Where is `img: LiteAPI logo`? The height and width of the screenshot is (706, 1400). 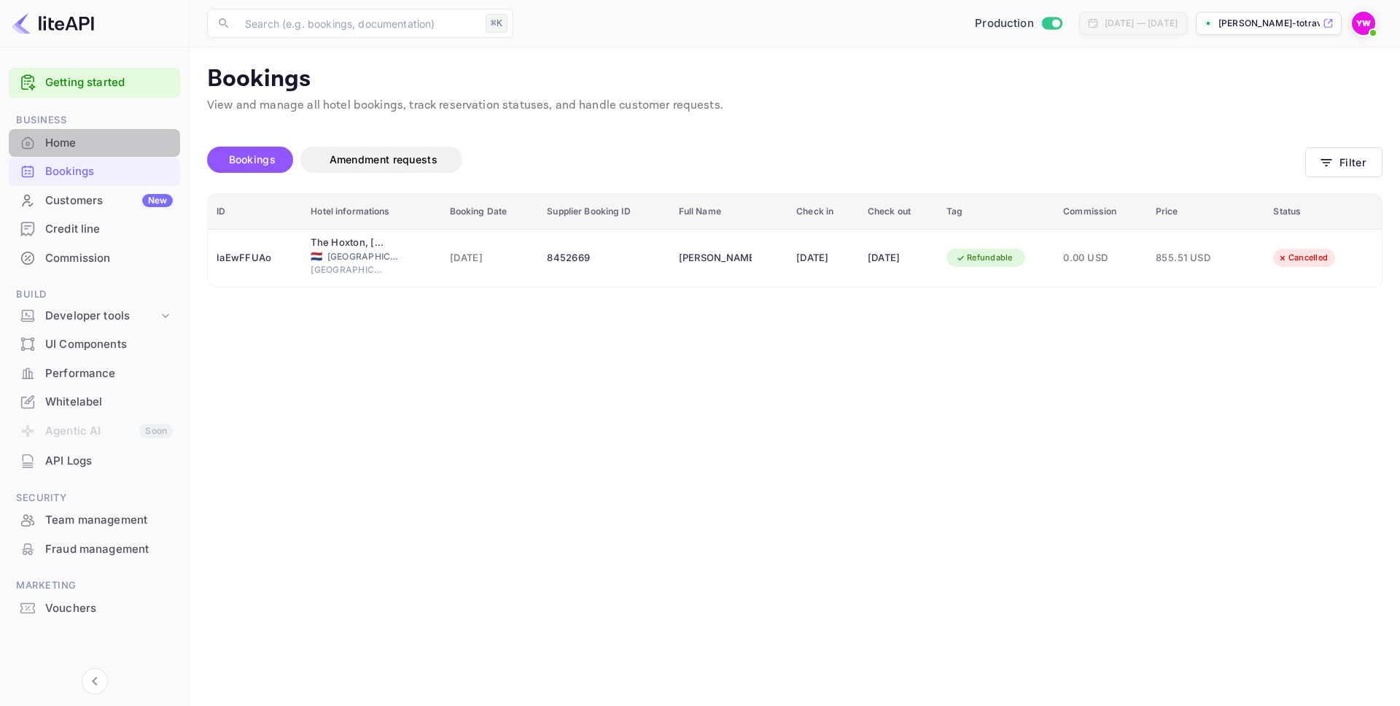 img: LiteAPI logo is located at coordinates (52, 23).